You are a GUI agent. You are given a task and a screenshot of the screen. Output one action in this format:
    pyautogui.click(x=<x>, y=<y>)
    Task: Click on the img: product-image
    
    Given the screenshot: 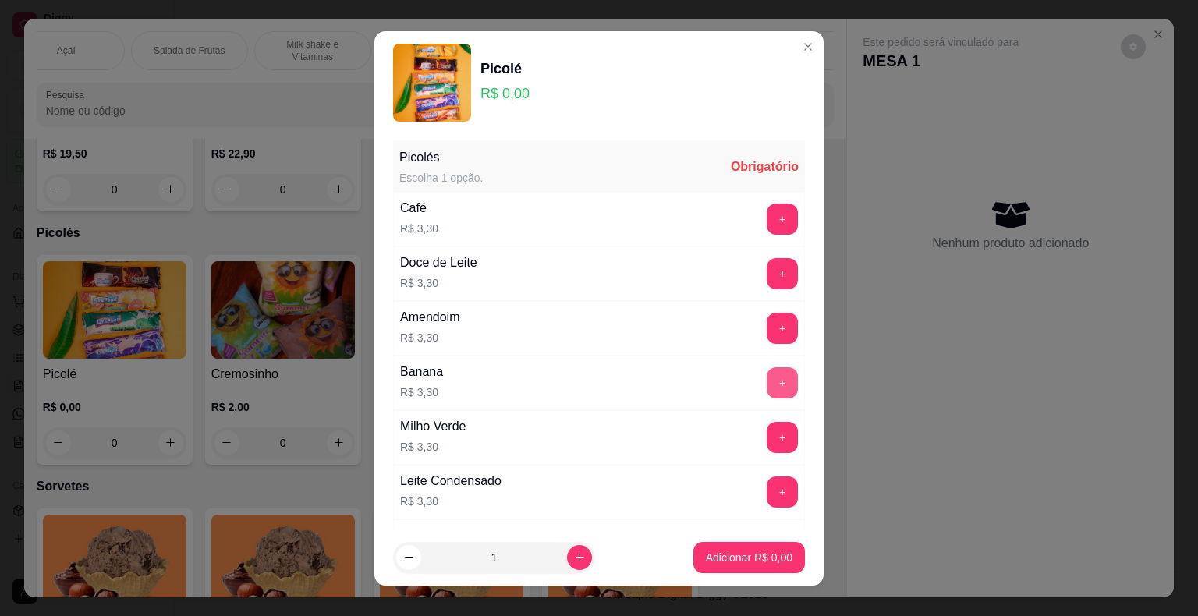 What is the action you would take?
    pyautogui.click(x=432, y=83)
    